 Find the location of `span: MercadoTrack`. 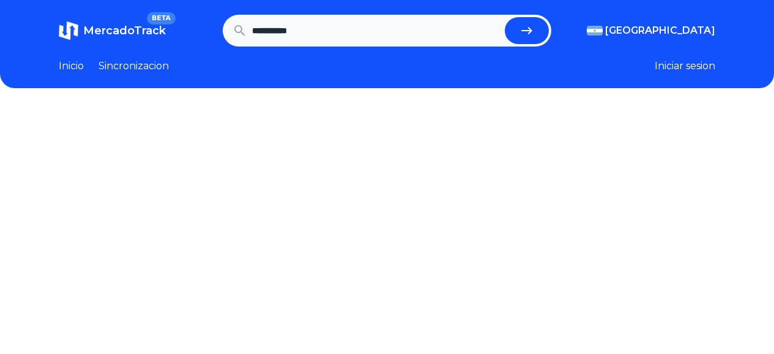

span: MercadoTrack is located at coordinates (124, 31).